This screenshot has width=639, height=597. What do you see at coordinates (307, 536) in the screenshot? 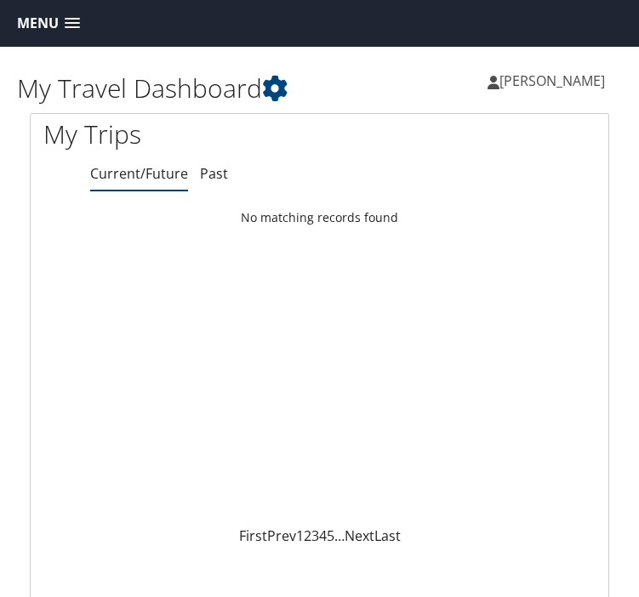
I see `a: 2` at bounding box center [307, 536].